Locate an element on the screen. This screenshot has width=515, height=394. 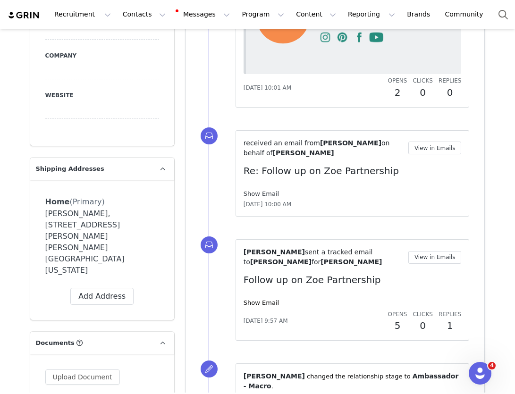
h2: 1 is located at coordinates (450, 326).